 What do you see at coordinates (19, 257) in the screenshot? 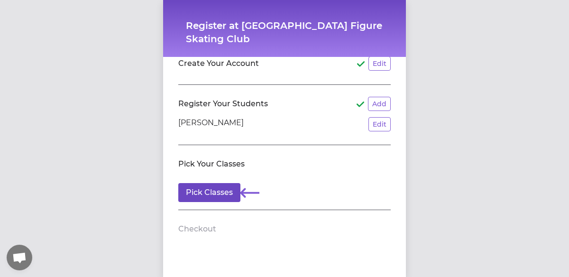
I see `a: Open chat` at bounding box center [19, 257].